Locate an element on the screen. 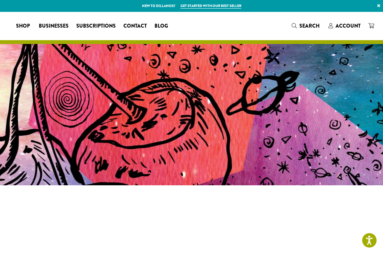 The width and height of the screenshot is (383, 254). span: Contact is located at coordinates (135, 26).